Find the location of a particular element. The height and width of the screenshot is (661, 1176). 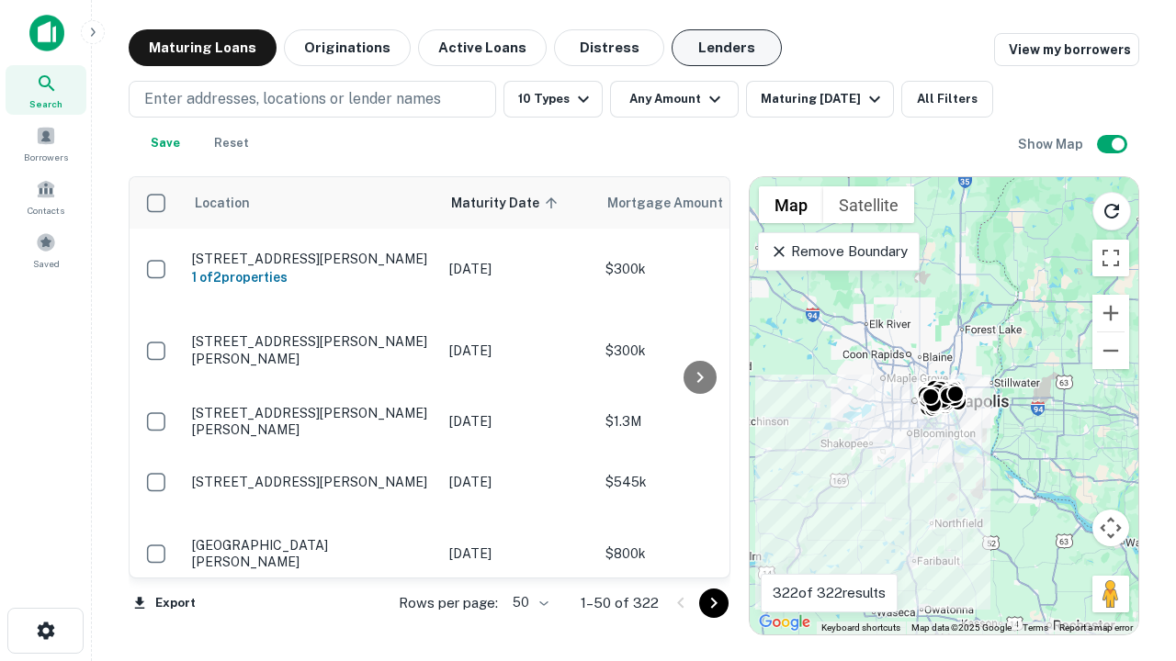

span: Mortgage Amount is located at coordinates (677, 203).